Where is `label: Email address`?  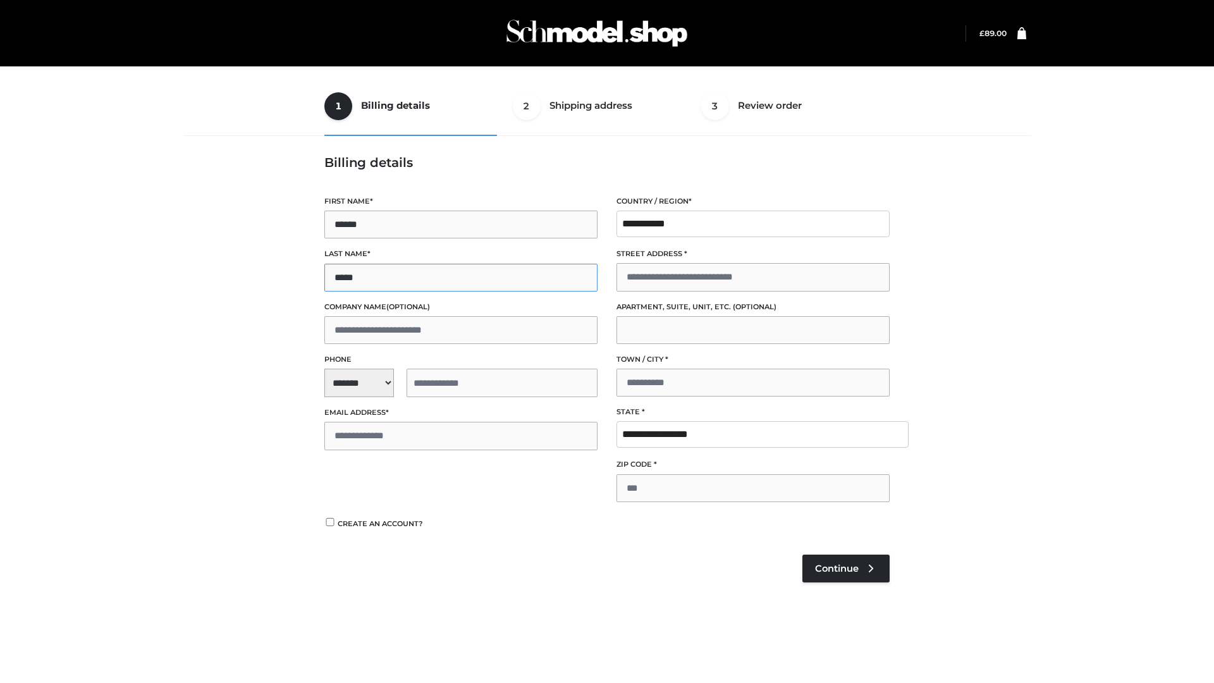
label: Email address is located at coordinates (461, 412).